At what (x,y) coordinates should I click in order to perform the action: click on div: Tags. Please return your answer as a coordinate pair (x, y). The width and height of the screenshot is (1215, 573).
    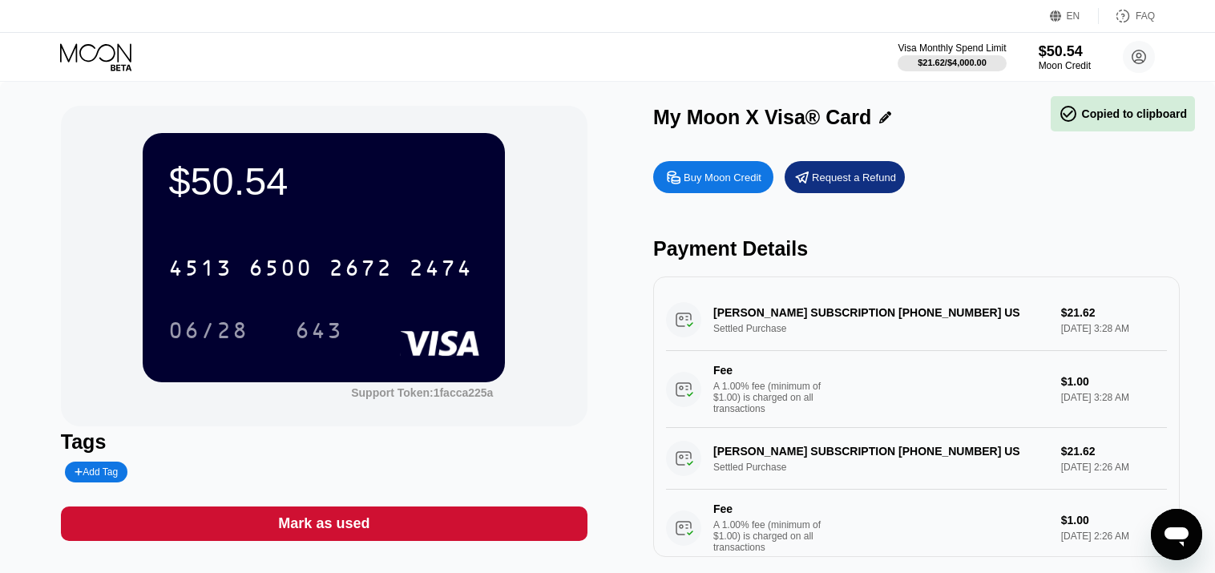
    Looking at the image, I should click on (324, 442).